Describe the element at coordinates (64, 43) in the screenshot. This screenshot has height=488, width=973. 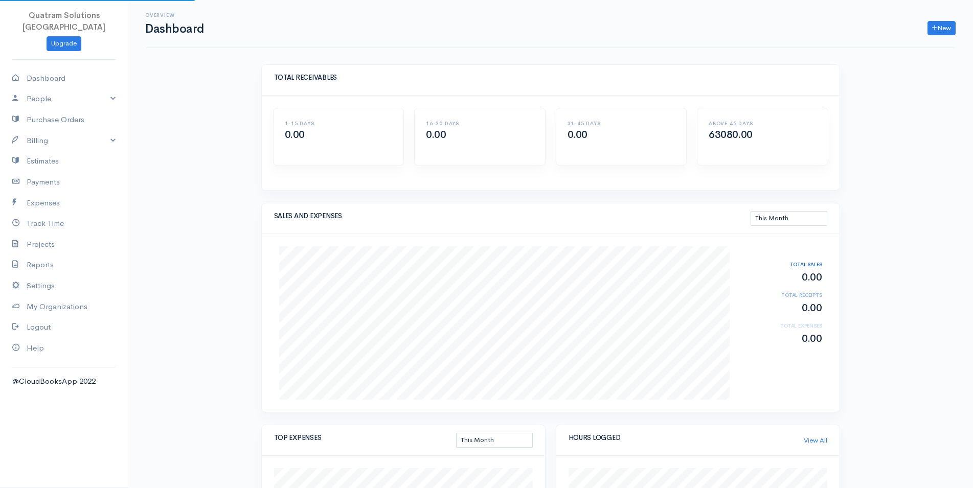
I see `a: Upgrade` at that location.